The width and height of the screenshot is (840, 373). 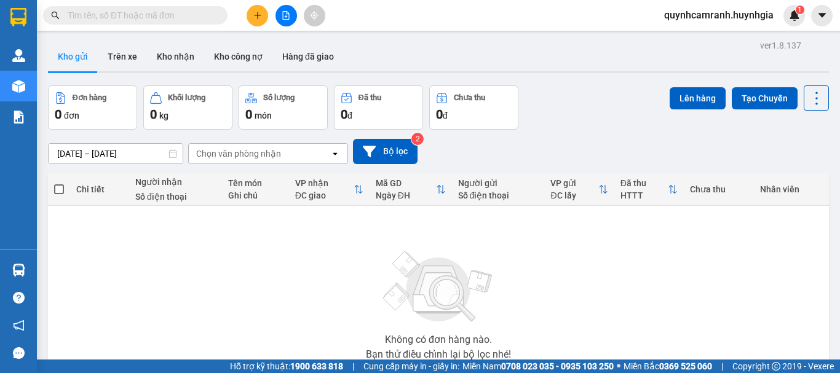 I want to click on span: message, so click(x=18, y=353).